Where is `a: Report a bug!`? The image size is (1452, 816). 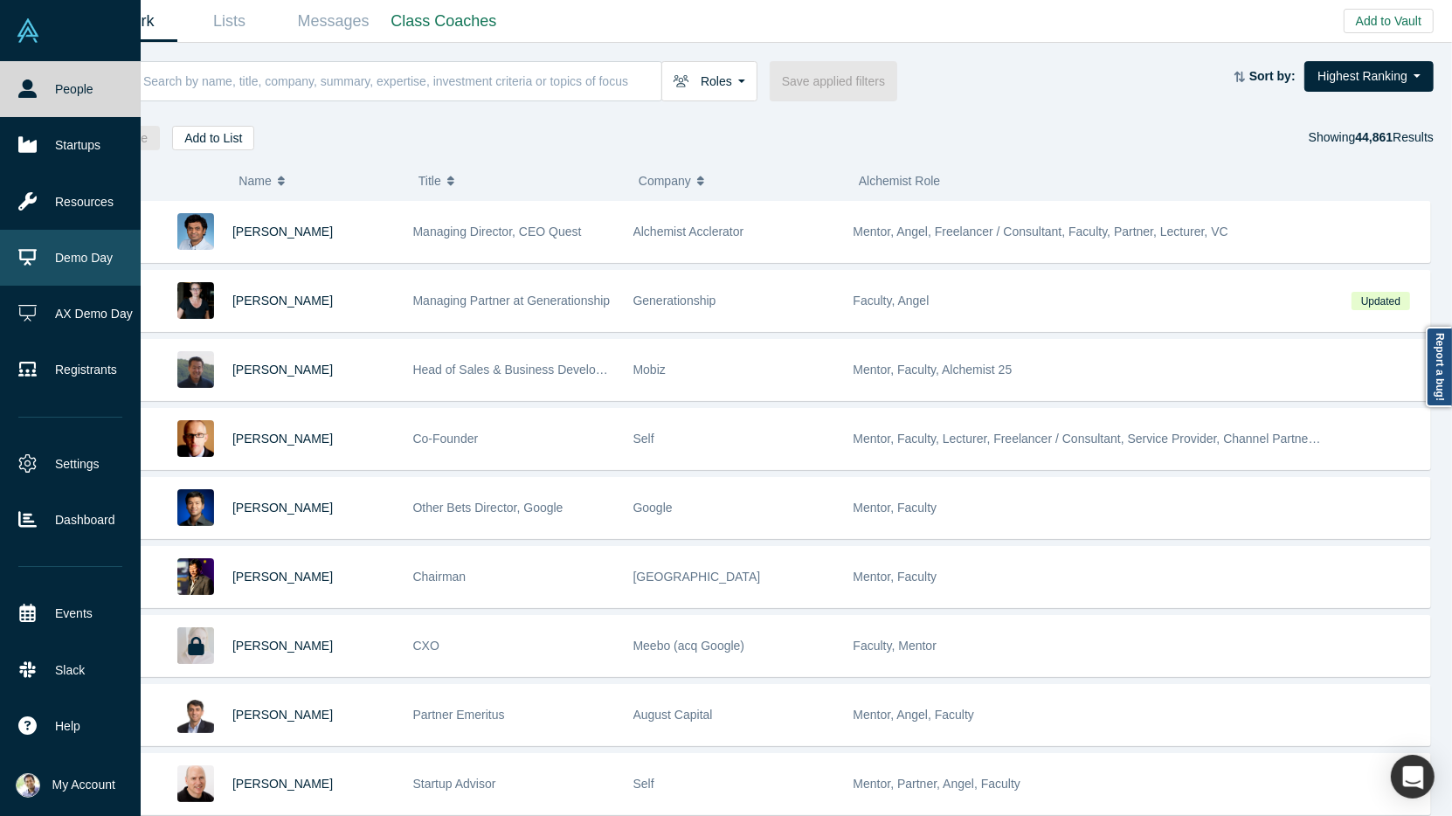
a: Report a bug! is located at coordinates (1439, 367).